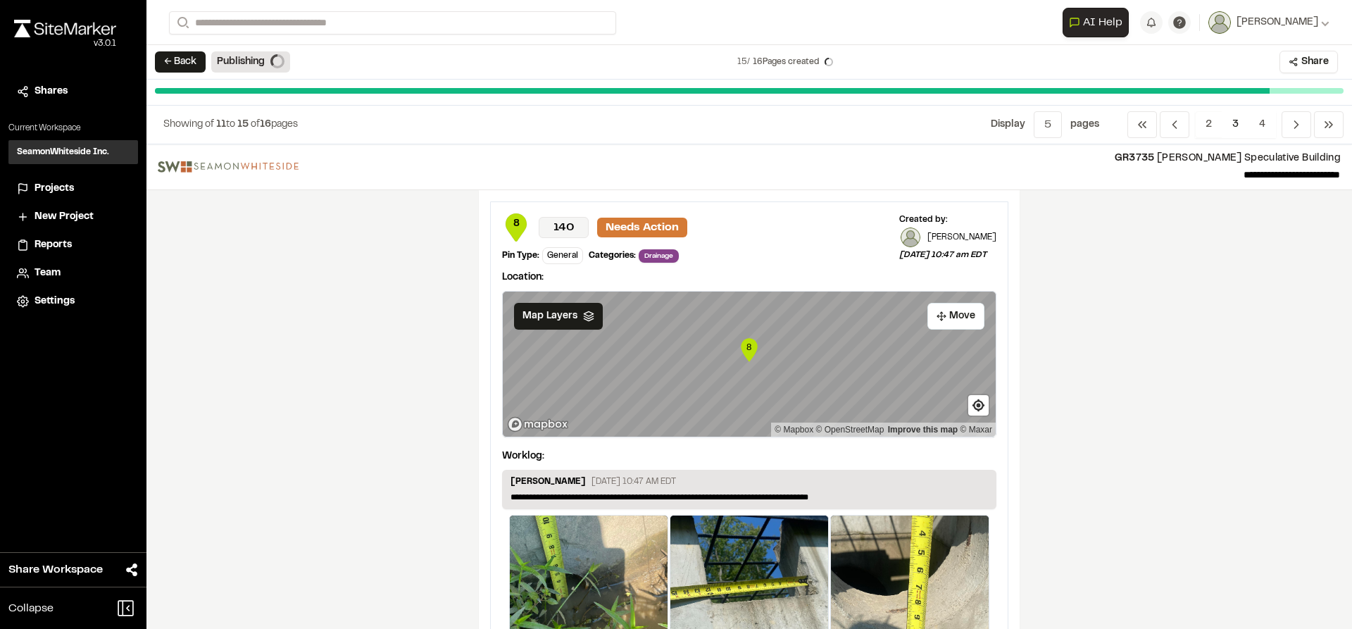 This screenshot has width=1352, height=629. I want to click on img: file, so click(228, 167).